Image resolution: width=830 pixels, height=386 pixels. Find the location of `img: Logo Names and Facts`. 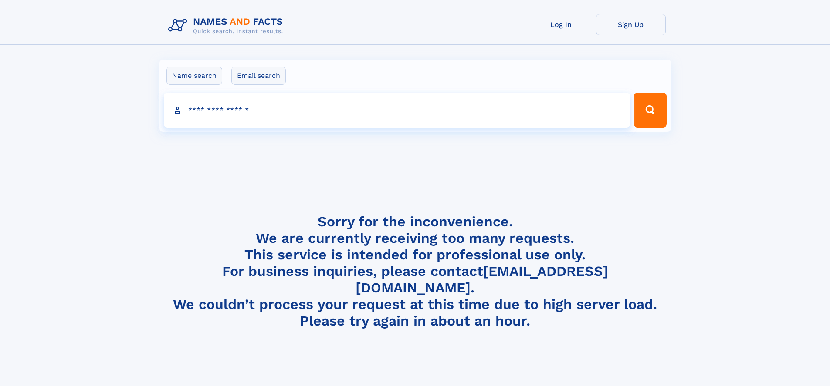

img: Logo Names and Facts is located at coordinates (227, 26).